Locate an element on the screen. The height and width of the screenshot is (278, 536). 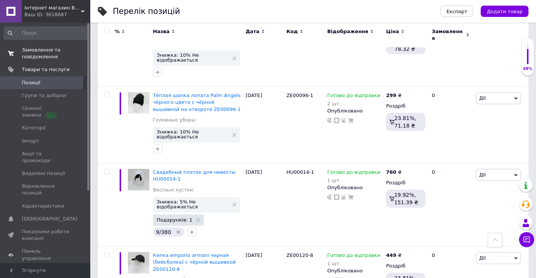
span: HU00014-1 is located at coordinates (300, 172).